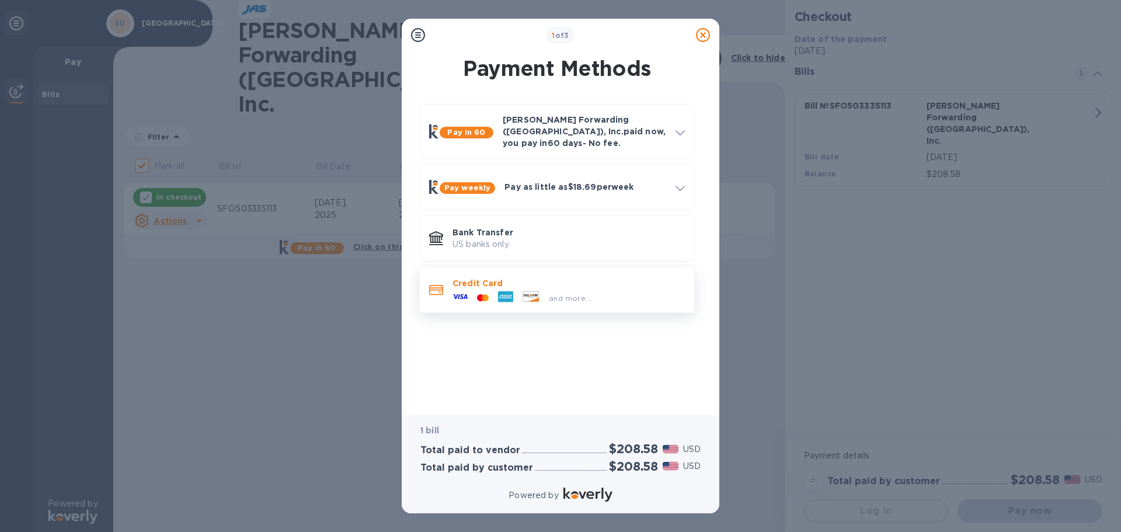 The width and height of the screenshot is (1121, 532). I want to click on p: Bank Transfer, so click(569, 232).